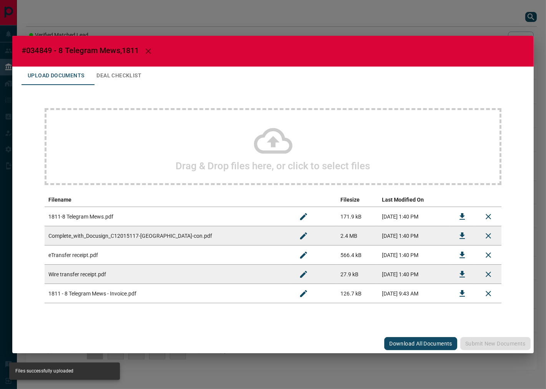 The height and width of the screenshot is (389, 546). What do you see at coordinates (168, 274) in the screenshot?
I see `td: Wire transfer receipt.pdf` at bounding box center [168, 274].